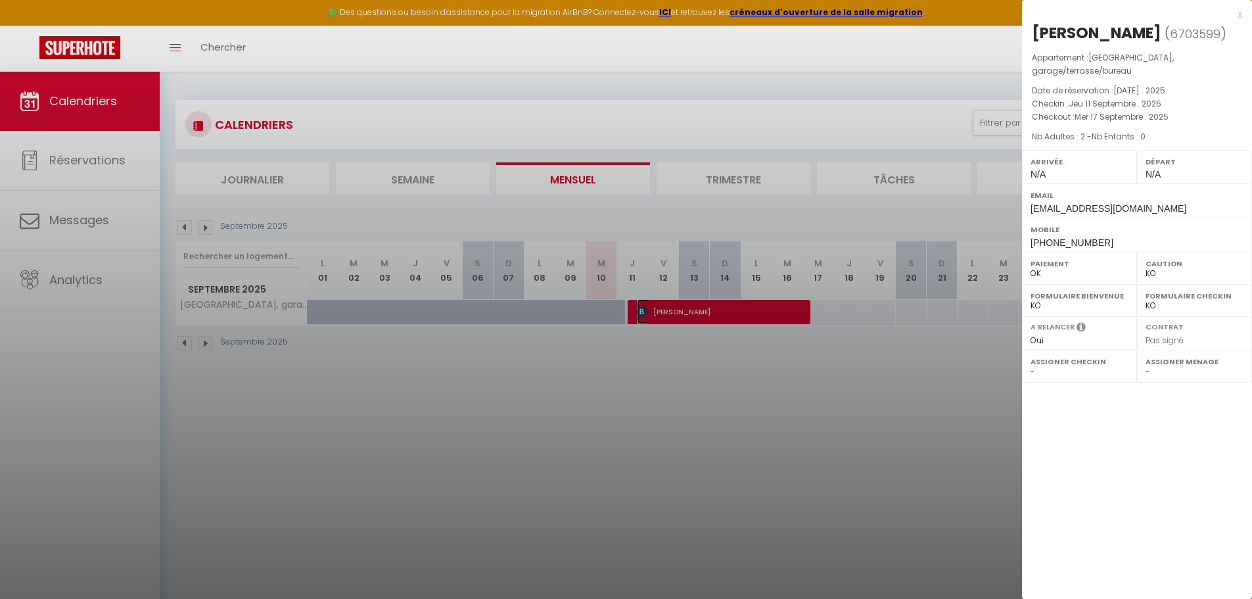 This screenshot has width=1252, height=599. Describe the element at coordinates (1121, 116) in the screenshot. I see `span: Mer 17 Septembre . 2025` at that location.